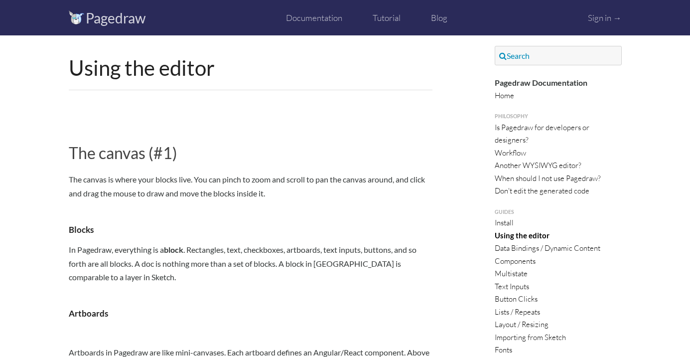 The image size is (690, 357). Describe the element at coordinates (251, 230) in the screenshot. I see `h3: Blocks` at that location.